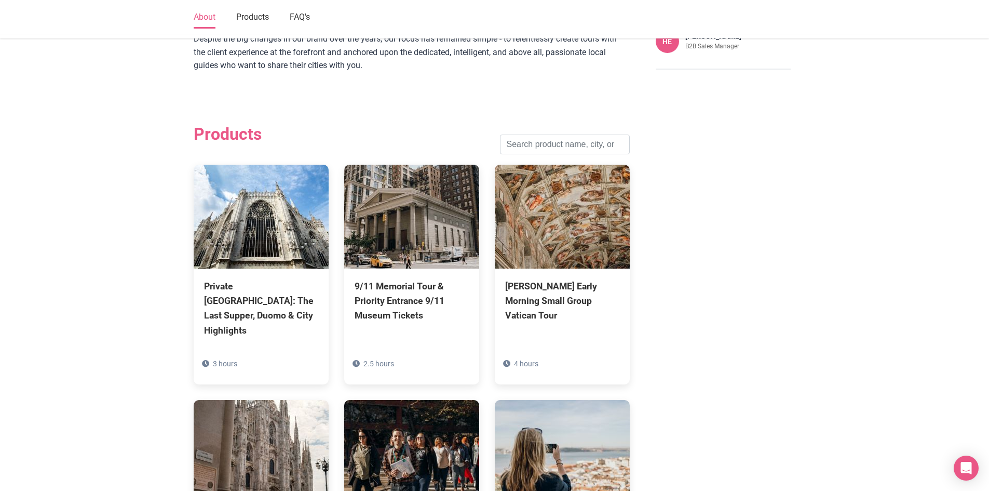  What do you see at coordinates (412, 216) in the screenshot?
I see `img: 9/11 Memorial Tour & Priority Entrance 9/11 Museum Tickets` at bounding box center [412, 216].